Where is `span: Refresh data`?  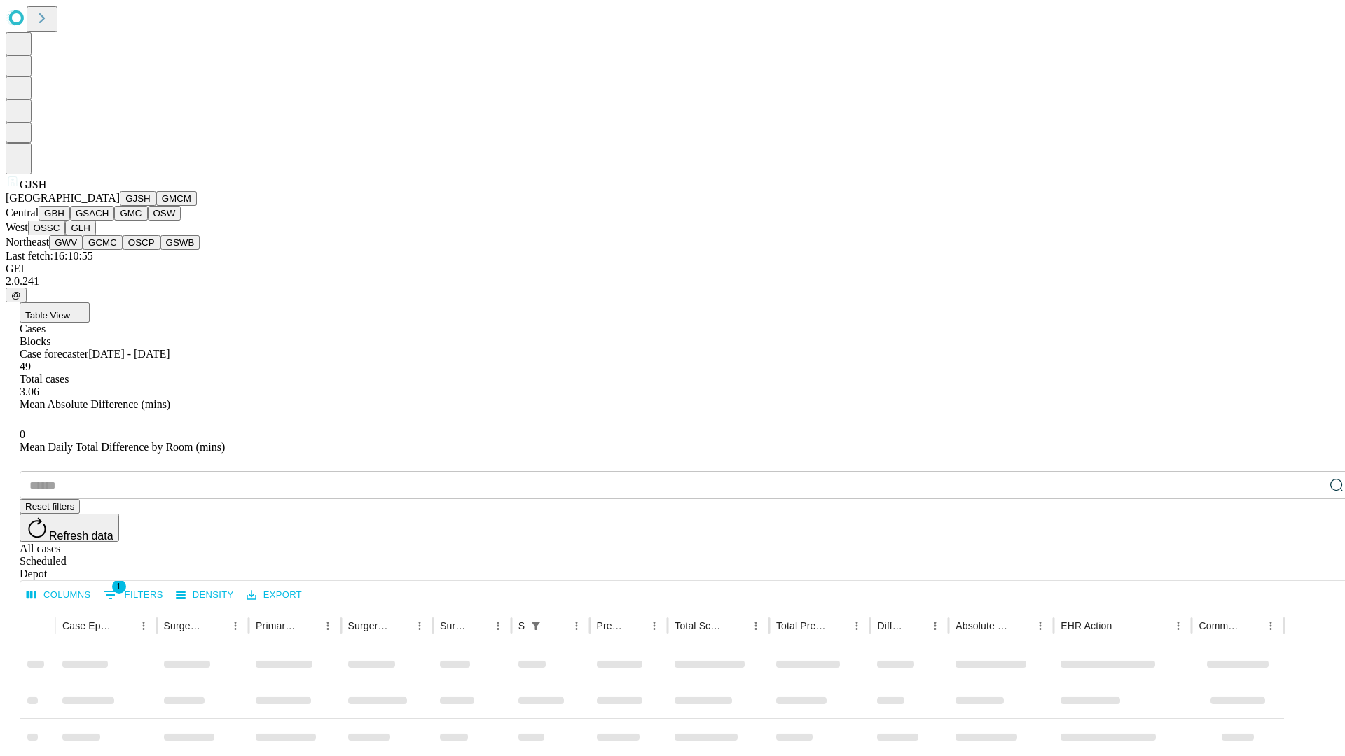
span: Refresh data is located at coordinates (81, 536).